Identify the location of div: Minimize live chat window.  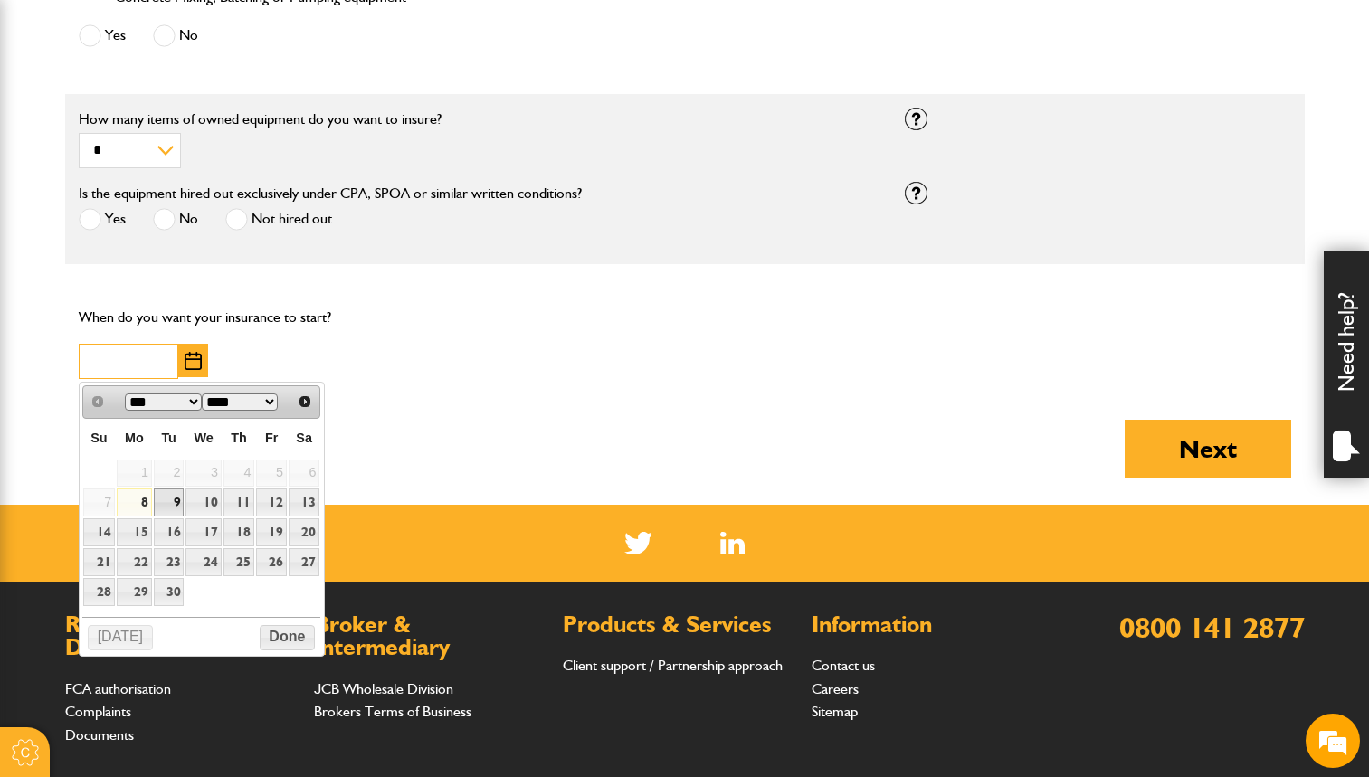
(318, 31).